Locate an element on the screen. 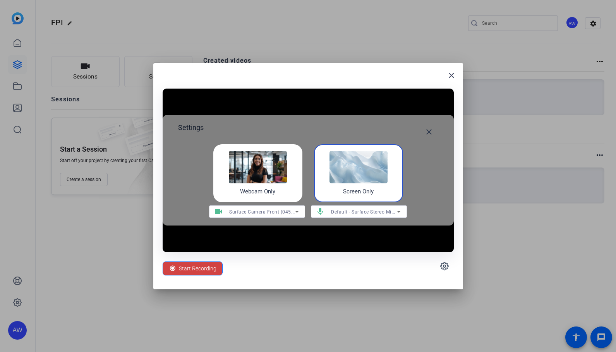  button: Start Recording is located at coordinates (192, 269).